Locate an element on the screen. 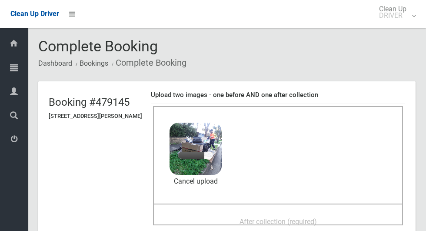 The image size is (426, 231). a: Bookings is located at coordinates (94, 63).